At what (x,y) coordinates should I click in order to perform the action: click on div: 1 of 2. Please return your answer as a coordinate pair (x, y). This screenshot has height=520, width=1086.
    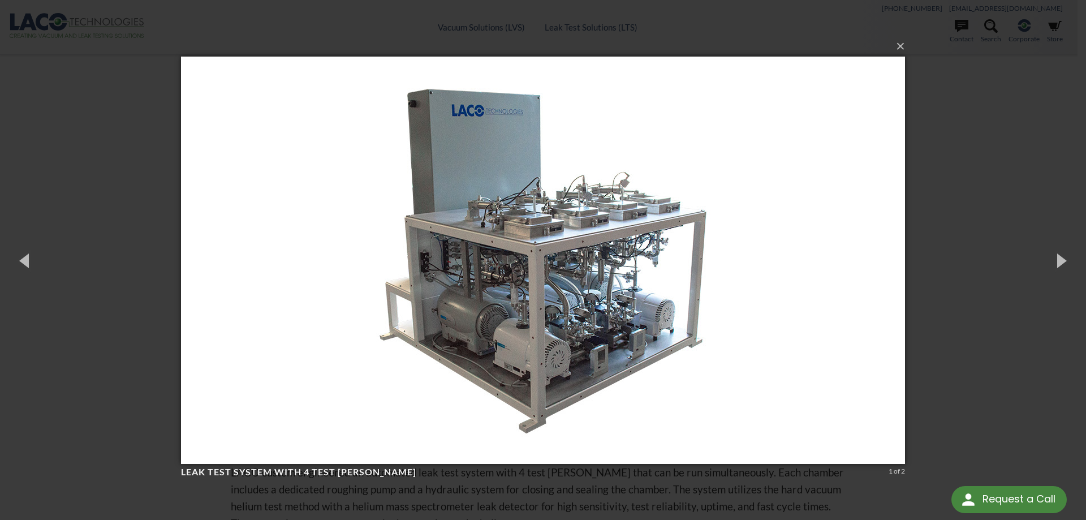
    Looking at the image, I should click on (896, 471).